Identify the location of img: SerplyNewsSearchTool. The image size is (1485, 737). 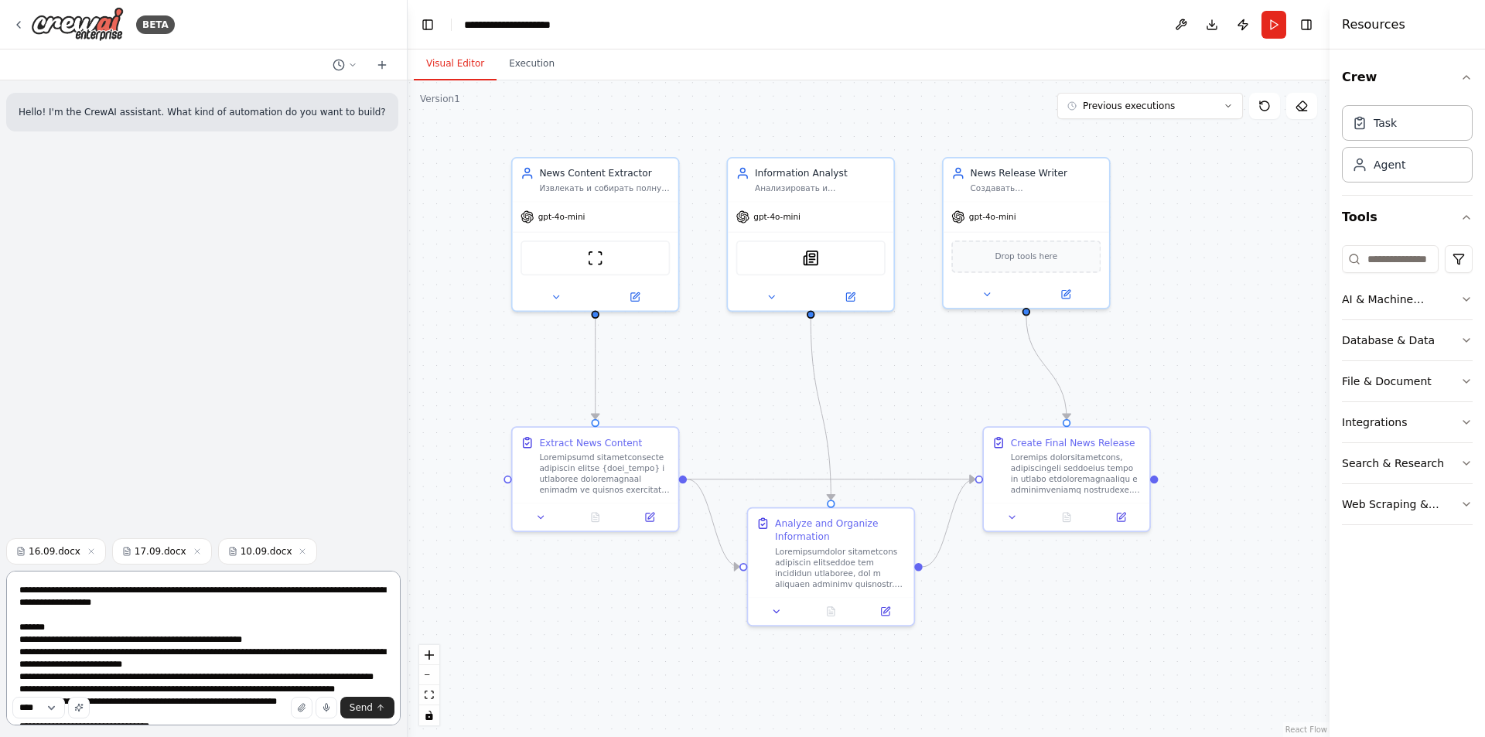
(810, 257).